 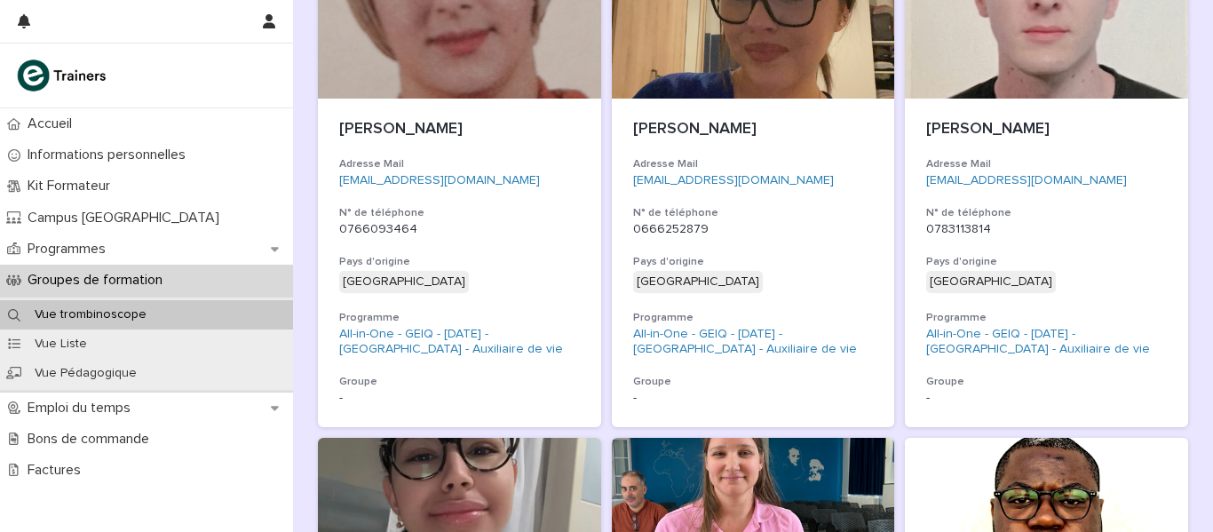 What do you see at coordinates (60, 344) in the screenshot?
I see `p: Vue Liste` at bounding box center [60, 344].